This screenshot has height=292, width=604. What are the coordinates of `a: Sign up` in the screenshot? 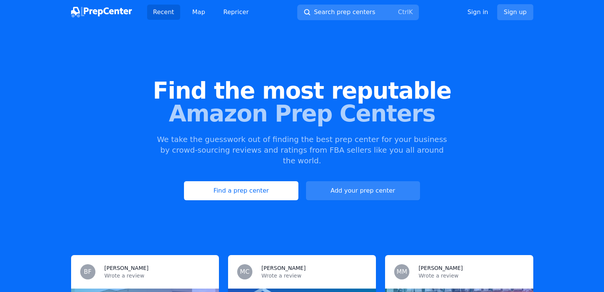 It's located at (515, 12).